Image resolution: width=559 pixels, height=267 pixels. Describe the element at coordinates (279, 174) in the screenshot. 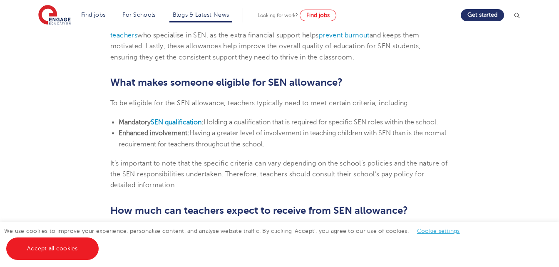

I see `span: It’s important to note that the specific criteria can vary depending on the school’s policies and...` at that location.